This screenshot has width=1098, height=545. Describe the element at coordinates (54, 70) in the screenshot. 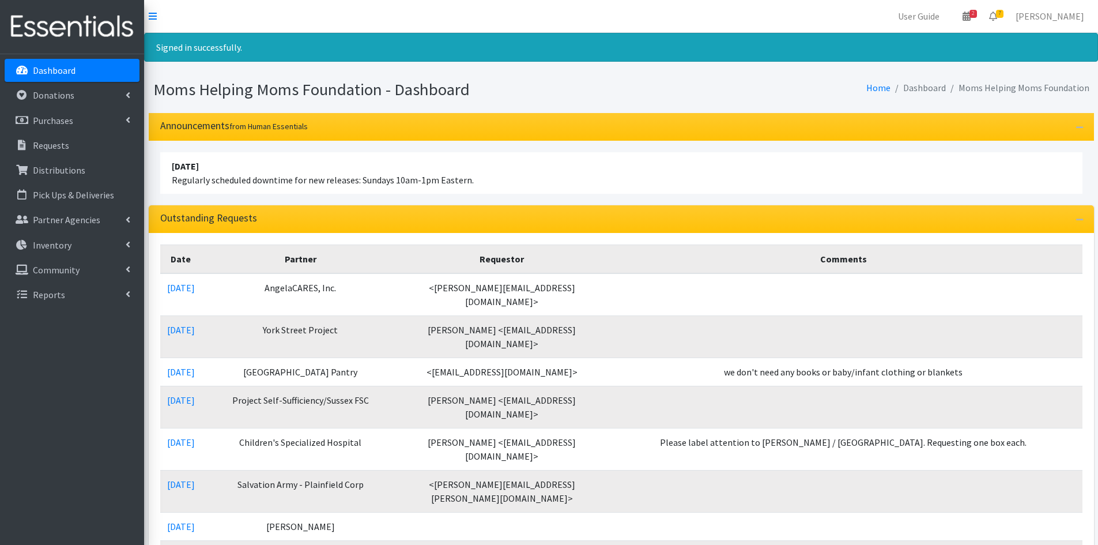

I see `p: Dashboard` at that location.